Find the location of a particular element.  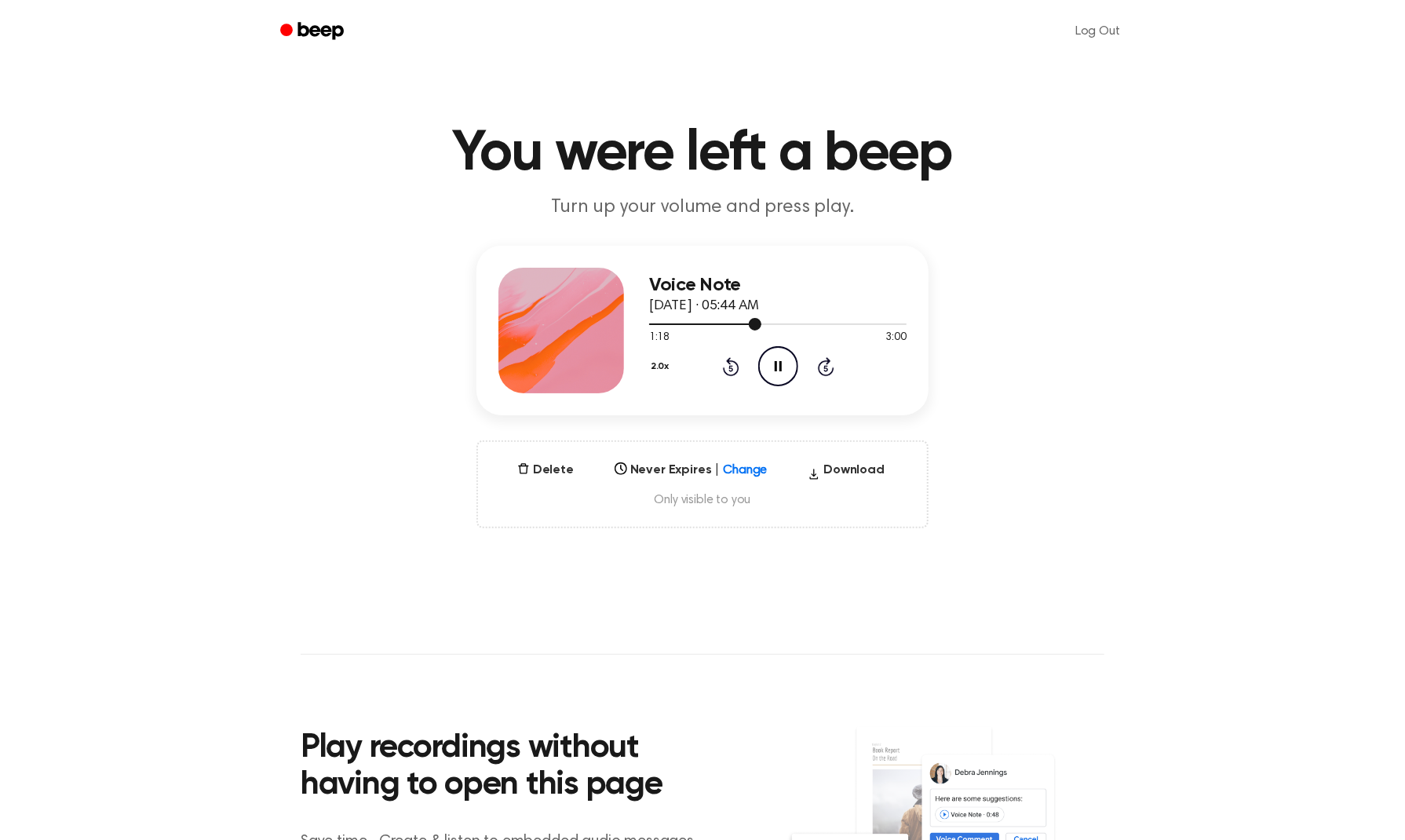

p: Turn up your volume and press play. is located at coordinates (702, 207).